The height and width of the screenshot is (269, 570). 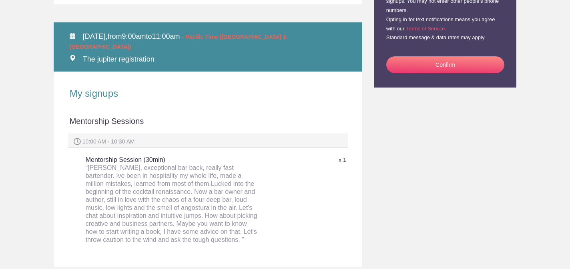 What do you see at coordinates (178, 42) in the screenshot?
I see `span: from to` at bounding box center [178, 42].